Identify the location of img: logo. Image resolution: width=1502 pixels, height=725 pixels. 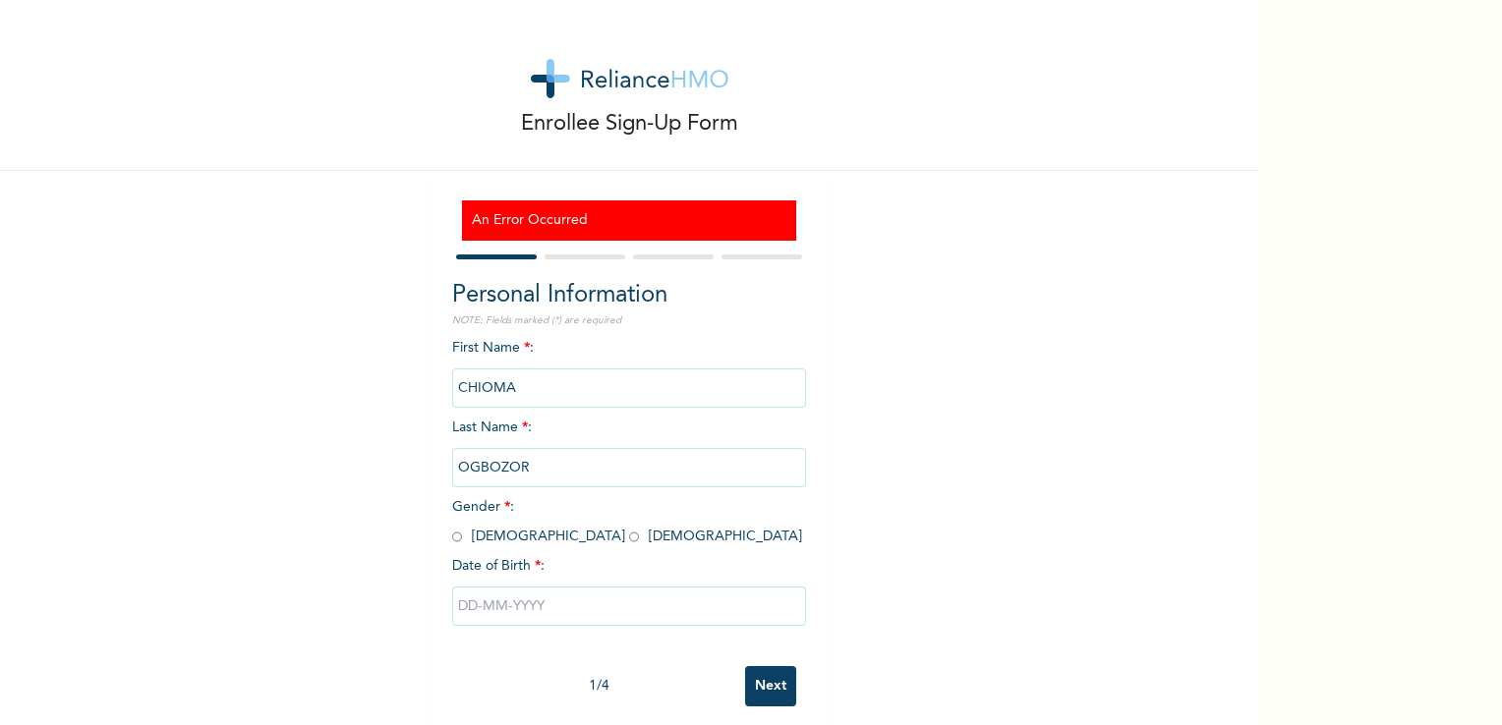
(629, 79).